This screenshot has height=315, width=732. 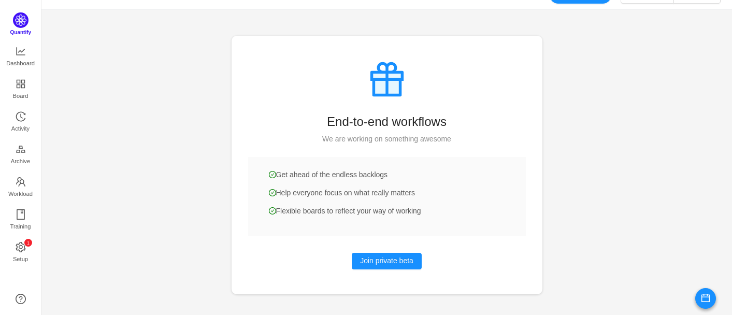 What do you see at coordinates (21, 182) in the screenshot?
I see `i: icon: team` at bounding box center [21, 182].